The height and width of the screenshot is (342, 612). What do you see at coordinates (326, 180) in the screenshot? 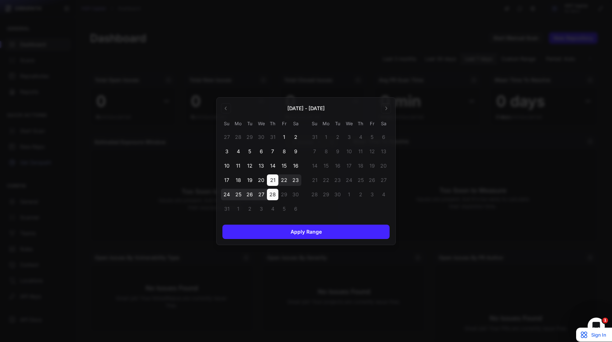
I see `div: Monday, September 22, 2025` at bounding box center [326, 180].